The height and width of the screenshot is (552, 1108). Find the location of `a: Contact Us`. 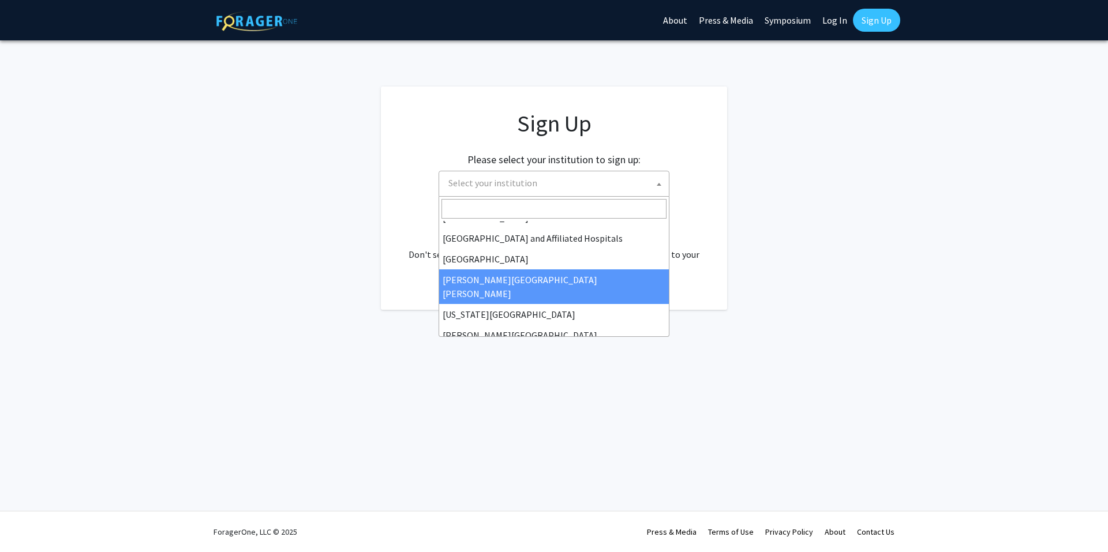

a: Contact Us is located at coordinates (876, 532).